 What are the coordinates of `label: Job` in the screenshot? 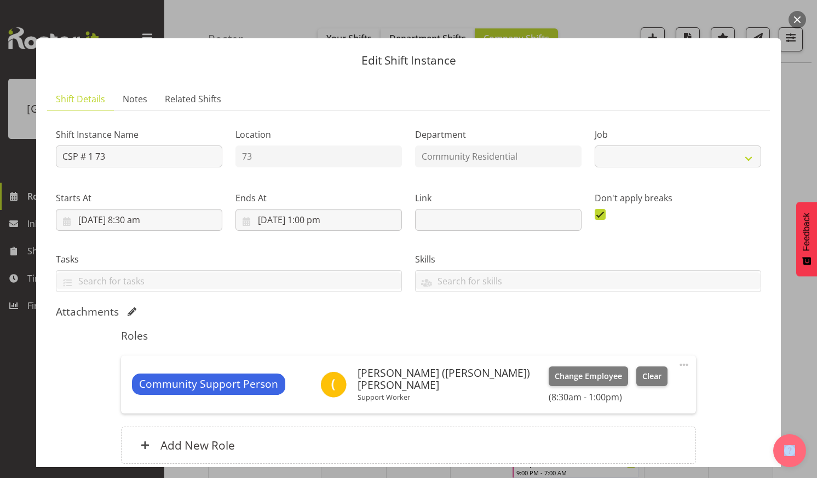 It's located at (678, 135).